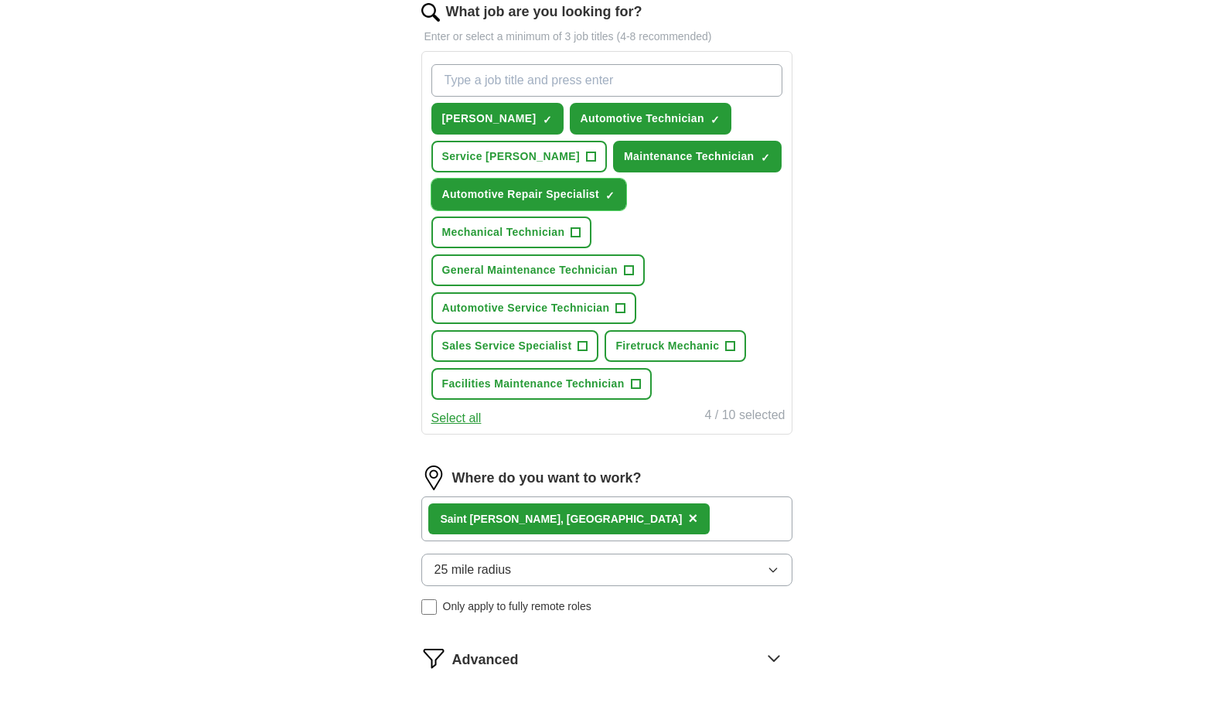  I want to click on input: Only apply to fully remote roles, so click(429, 607).